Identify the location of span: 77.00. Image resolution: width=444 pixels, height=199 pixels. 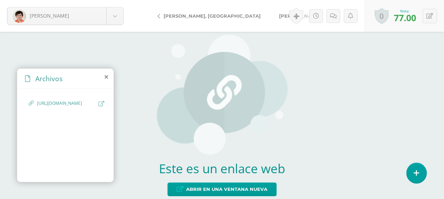
(405, 18).